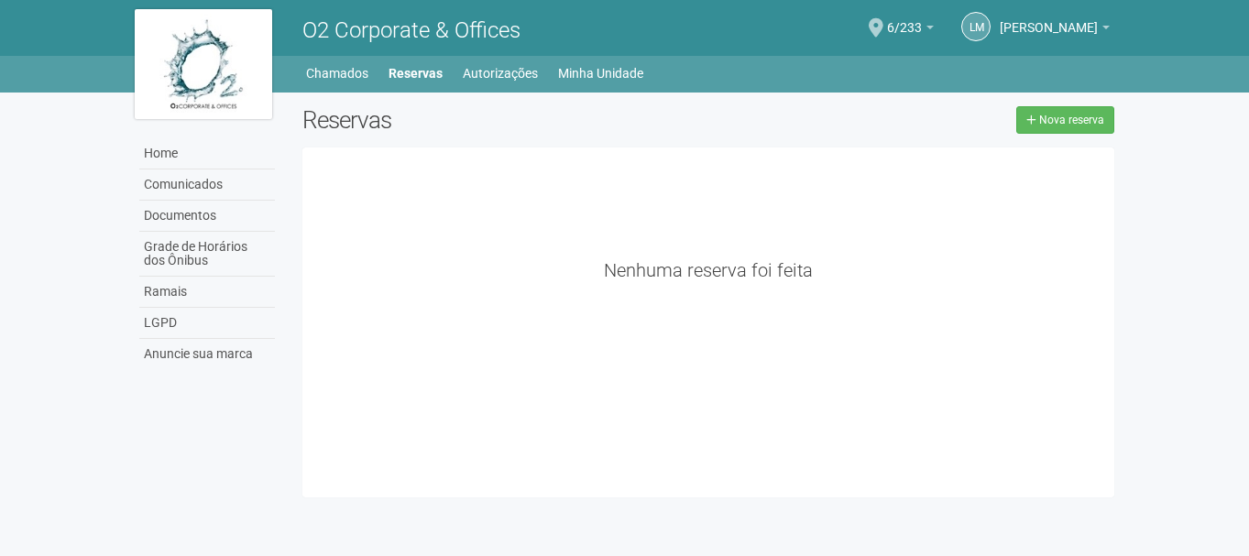  I want to click on span: O2 Corporate & Offices, so click(412, 30).